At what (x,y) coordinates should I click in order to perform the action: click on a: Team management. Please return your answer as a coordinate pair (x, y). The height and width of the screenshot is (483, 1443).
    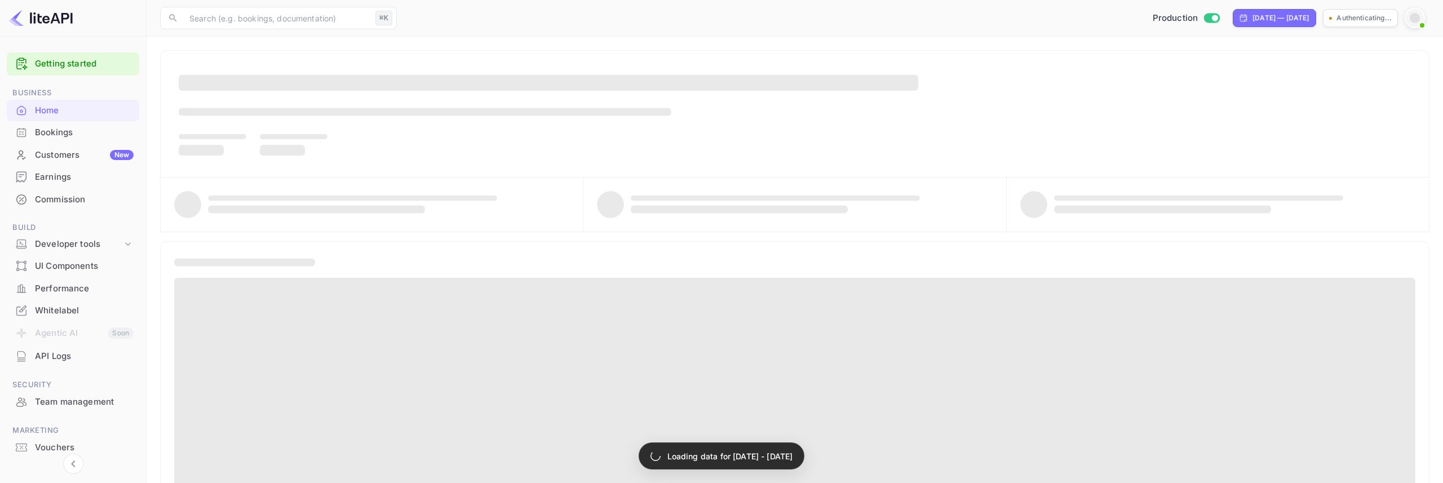
    Looking at the image, I should click on (73, 401).